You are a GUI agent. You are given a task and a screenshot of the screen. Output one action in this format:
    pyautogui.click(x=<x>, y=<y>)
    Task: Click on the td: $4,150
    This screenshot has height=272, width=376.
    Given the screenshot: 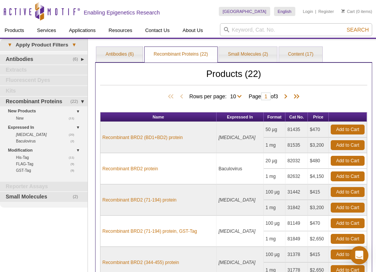 What is the action you would take?
    pyautogui.click(x=318, y=176)
    